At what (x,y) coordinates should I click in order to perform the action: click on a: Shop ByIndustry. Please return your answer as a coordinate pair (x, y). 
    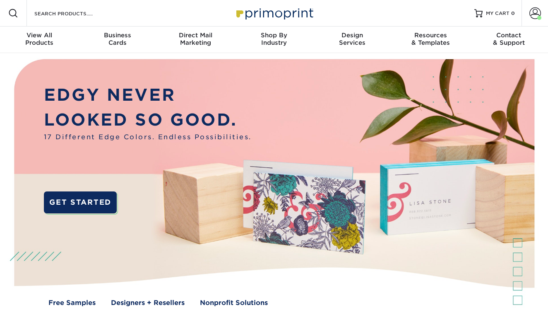
    Looking at the image, I should click on (274, 40).